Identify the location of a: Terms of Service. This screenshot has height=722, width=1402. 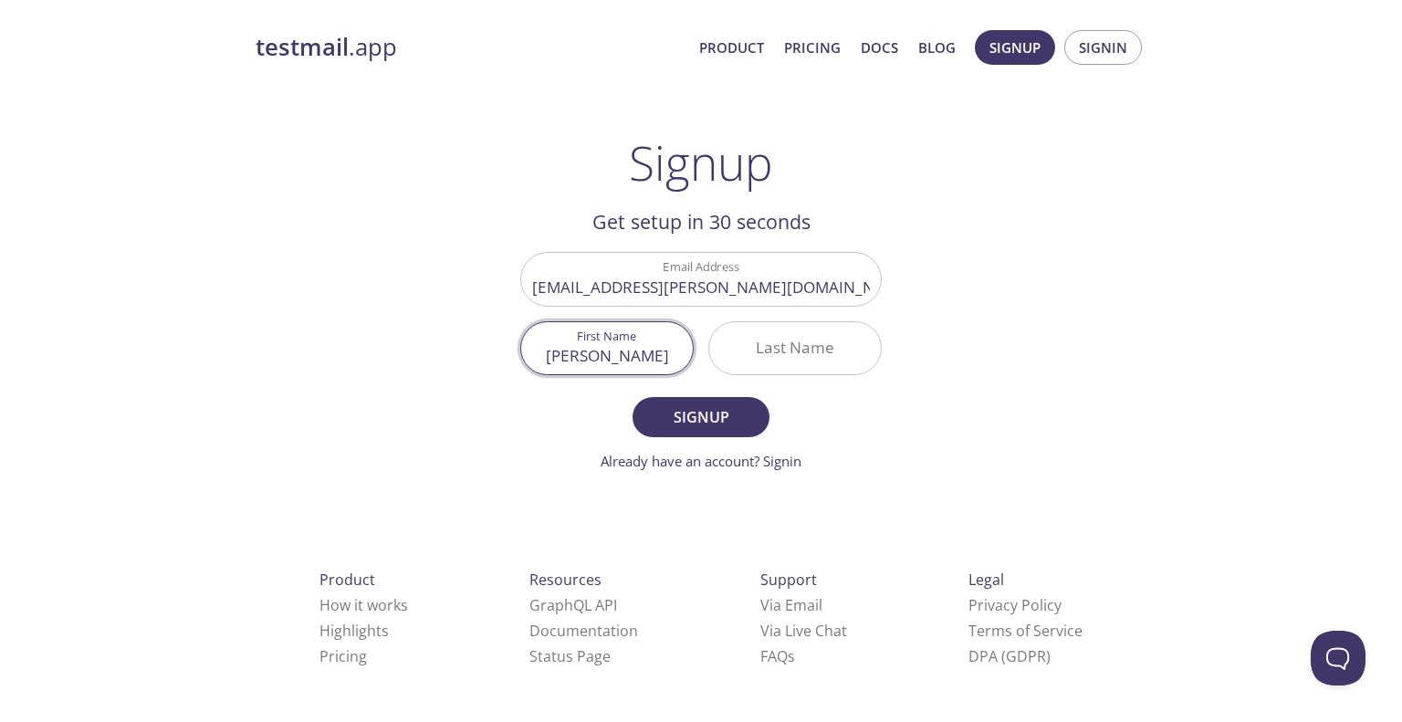
(1025, 631).